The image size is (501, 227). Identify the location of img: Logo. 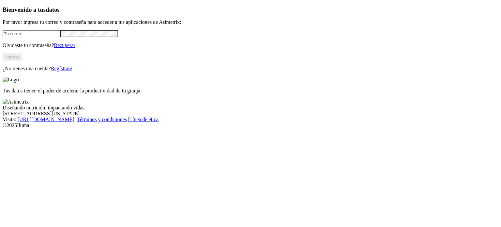
(11, 80).